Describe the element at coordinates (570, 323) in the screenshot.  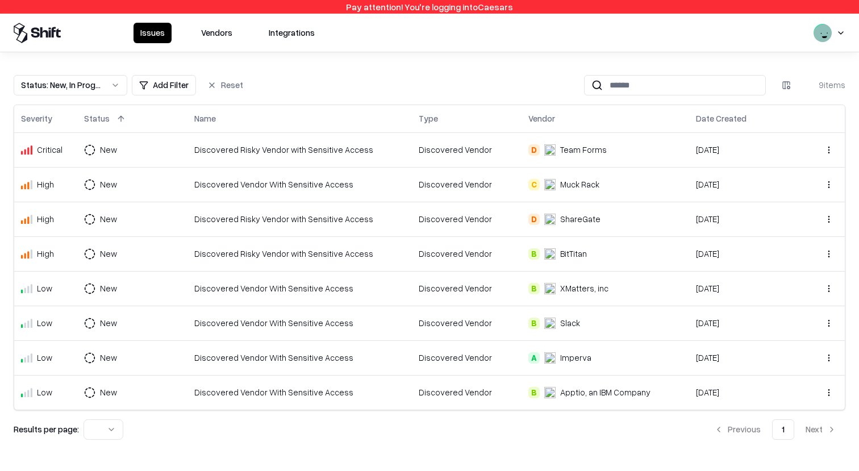
I see `div: Slack` at that location.